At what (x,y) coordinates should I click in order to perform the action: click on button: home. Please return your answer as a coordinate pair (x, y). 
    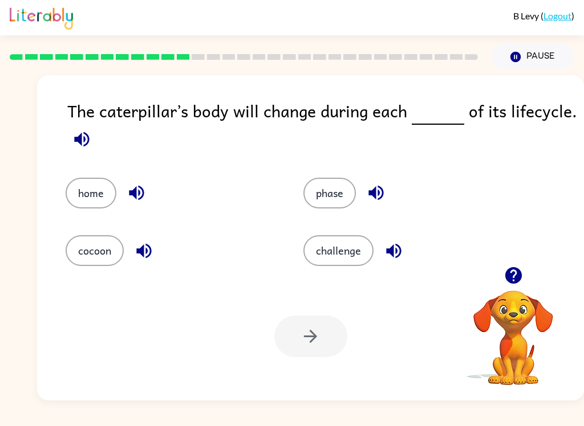
    Looking at the image, I should click on (91, 193).